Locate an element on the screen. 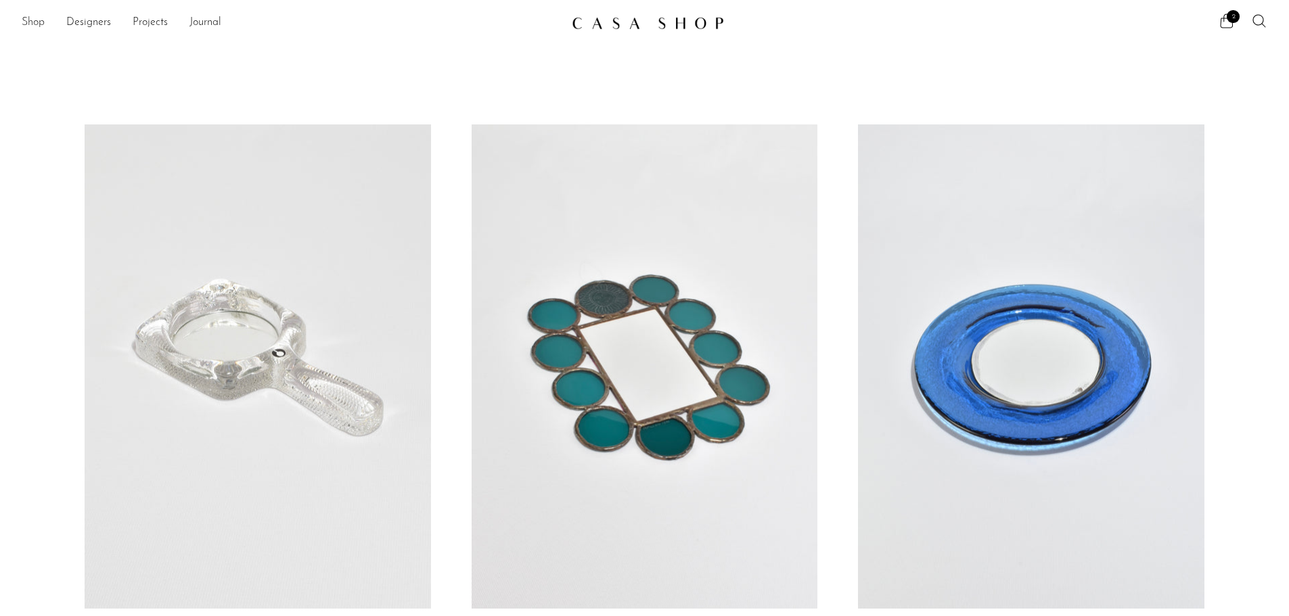 Image resolution: width=1289 pixels, height=616 pixels. span: 2 is located at coordinates (1232, 16).